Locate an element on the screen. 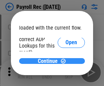  img: Continue is located at coordinates (63, 61).